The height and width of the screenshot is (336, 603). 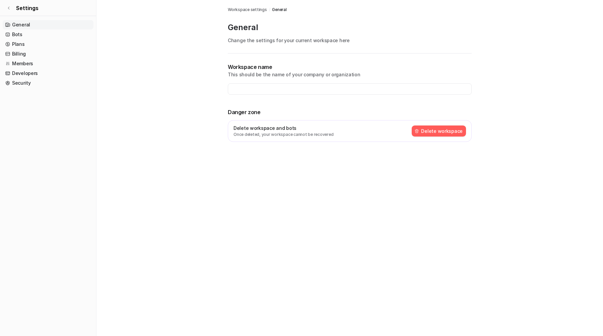 I want to click on button: Delete workspace, so click(x=439, y=131).